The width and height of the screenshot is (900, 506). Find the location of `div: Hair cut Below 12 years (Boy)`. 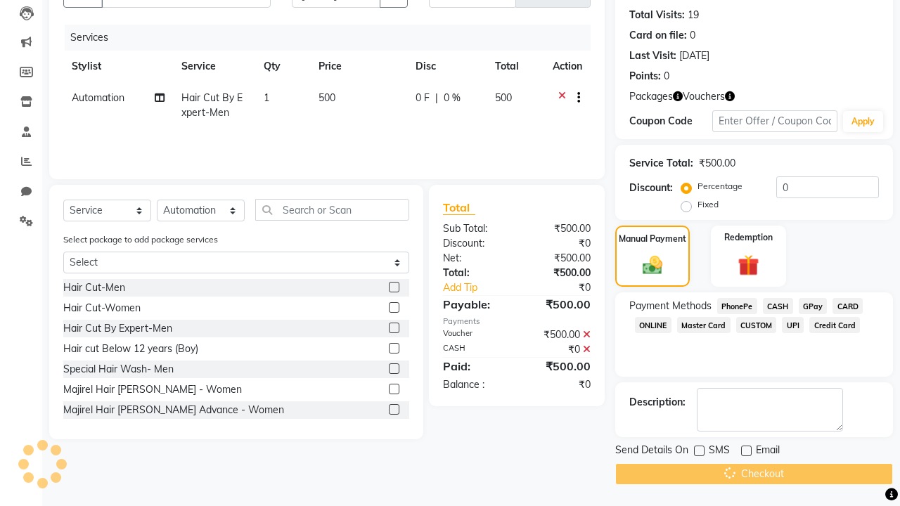

div: Hair cut Below 12 years (Boy) is located at coordinates (131, 349).